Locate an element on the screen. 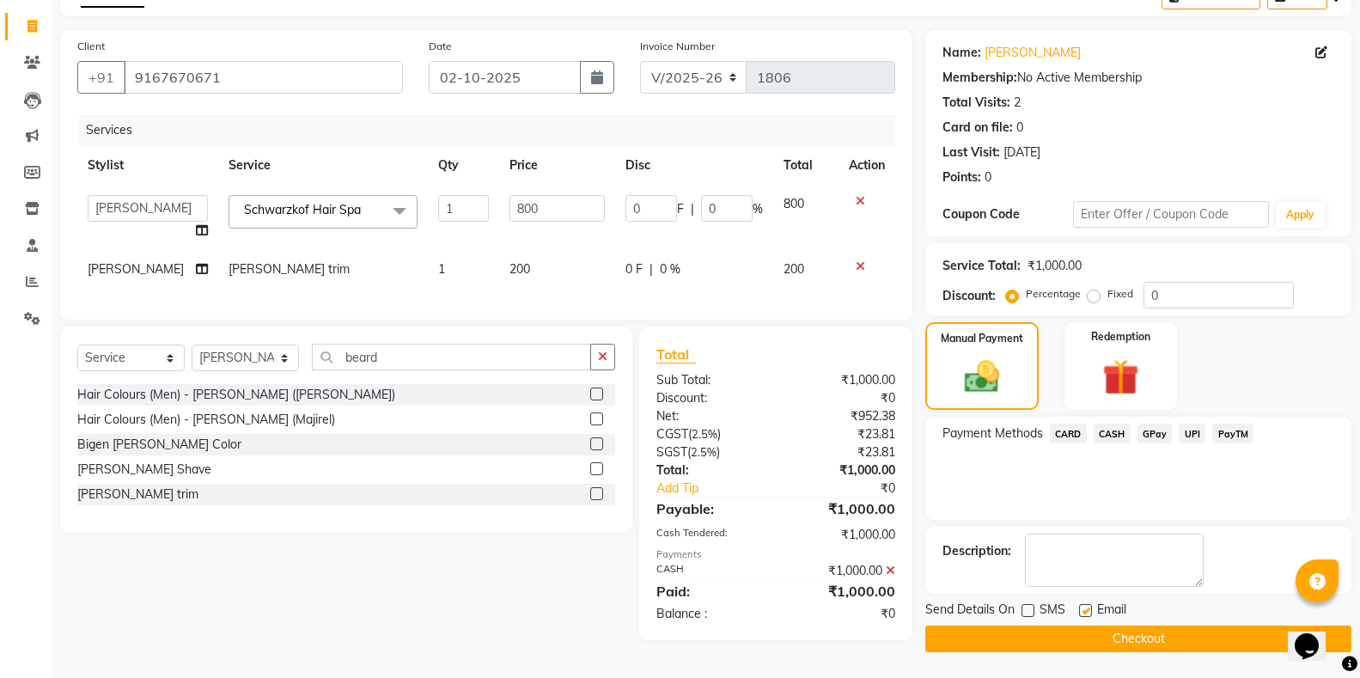 The width and height of the screenshot is (1360, 678). label: Manual Payment is located at coordinates (982, 338).